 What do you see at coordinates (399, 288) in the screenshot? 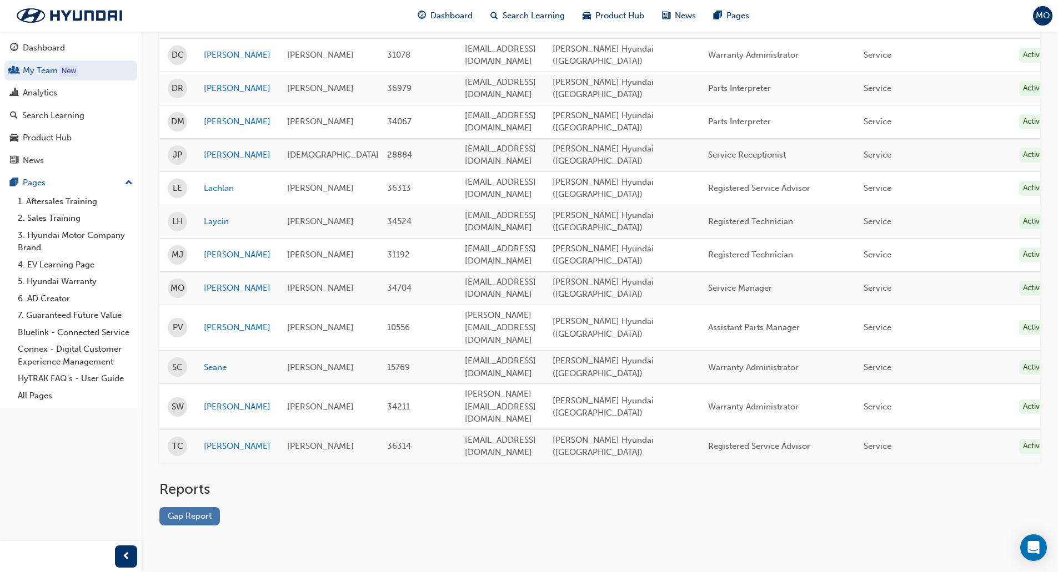
I see `span: 34704` at bounding box center [399, 288].